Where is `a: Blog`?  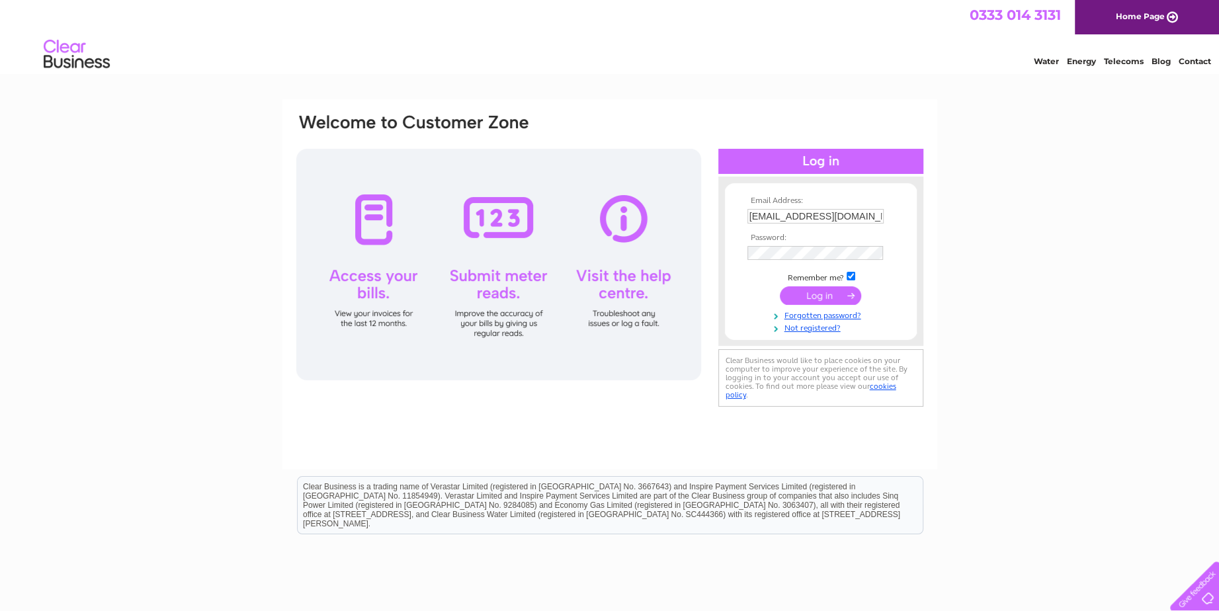 a: Blog is located at coordinates (1161, 61).